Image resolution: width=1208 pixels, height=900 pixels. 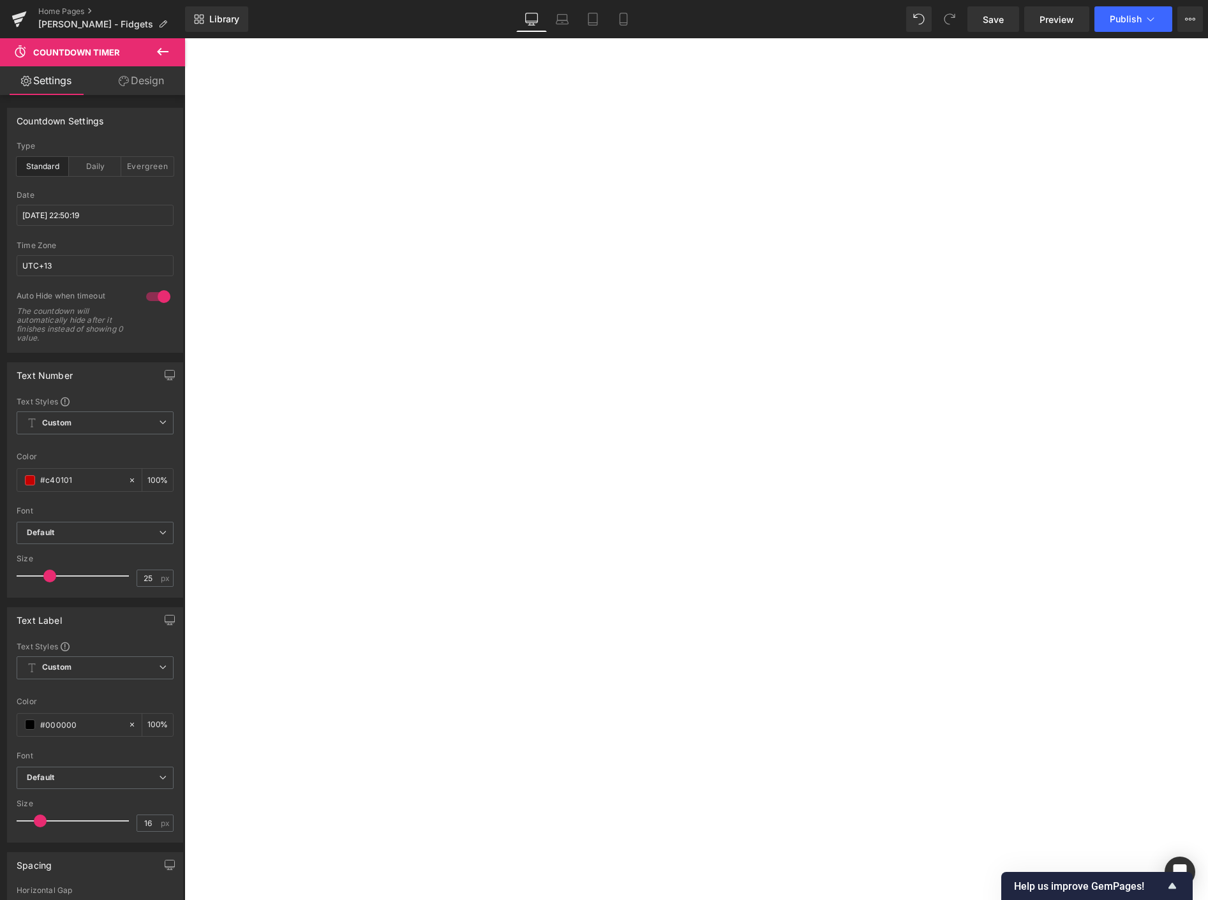 I want to click on button: Redo, so click(x=949, y=19).